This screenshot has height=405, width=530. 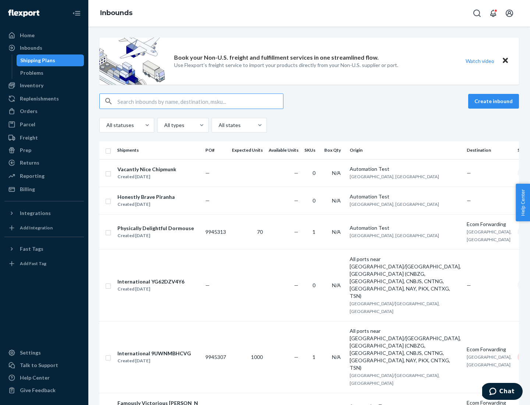 What do you see at coordinates (29, 111) in the screenshot?
I see `div: Orders` at bounding box center [29, 111].